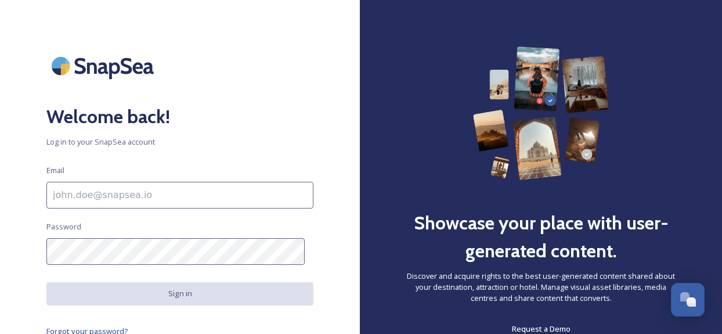  What do you see at coordinates (180, 142) in the screenshot?
I see `span: Log in to your SnapSea account` at bounding box center [180, 142].